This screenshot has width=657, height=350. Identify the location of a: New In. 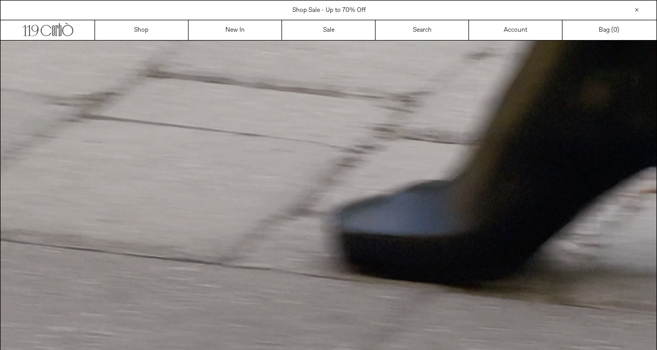
(235, 30).